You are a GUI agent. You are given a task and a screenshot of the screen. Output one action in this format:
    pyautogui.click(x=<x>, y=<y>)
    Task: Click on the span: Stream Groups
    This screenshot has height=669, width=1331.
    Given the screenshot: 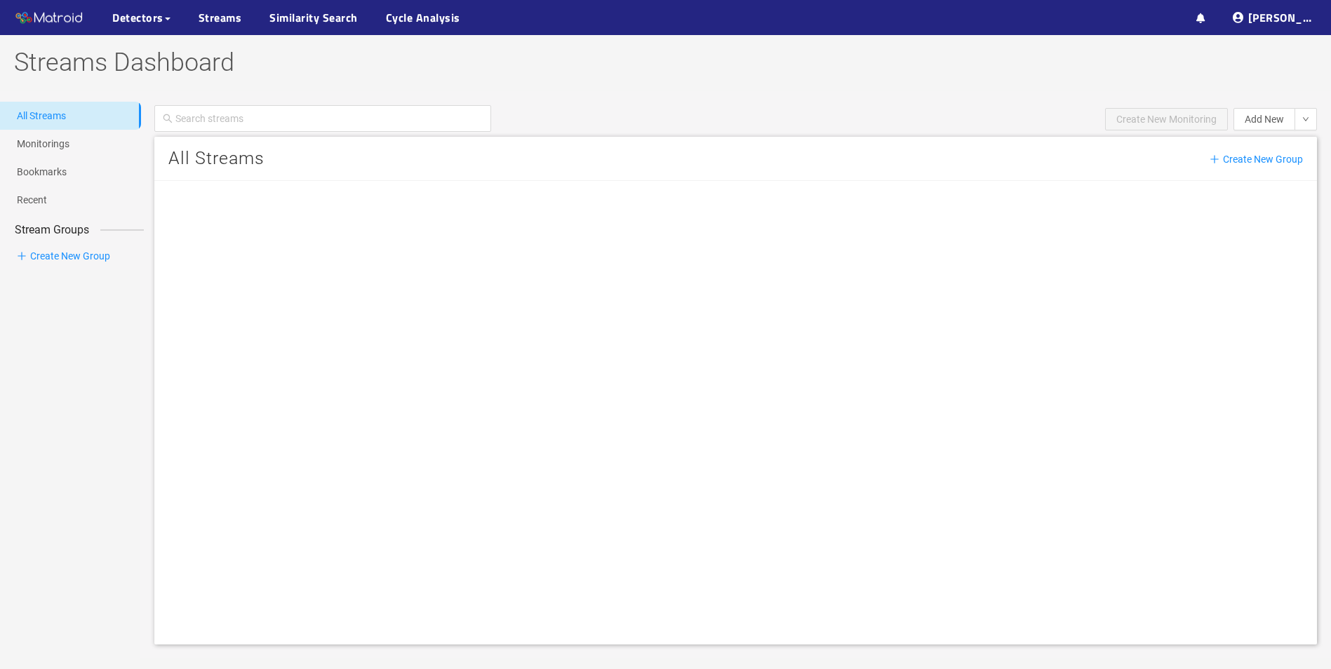 What is the action you would take?
    pyautogui.click(x=52, y=229)
    